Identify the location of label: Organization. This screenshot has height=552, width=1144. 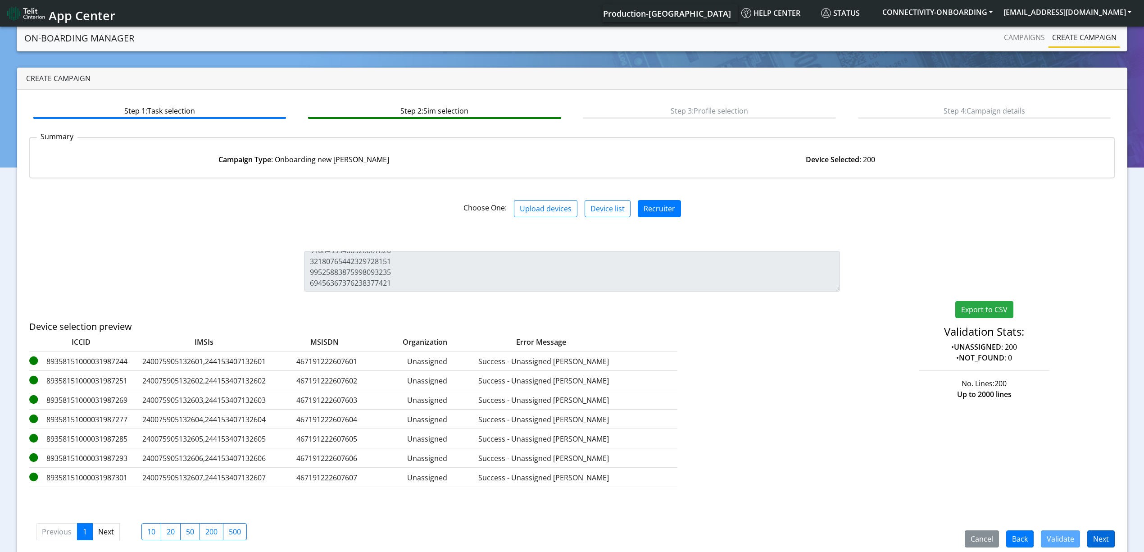
(409, 342).